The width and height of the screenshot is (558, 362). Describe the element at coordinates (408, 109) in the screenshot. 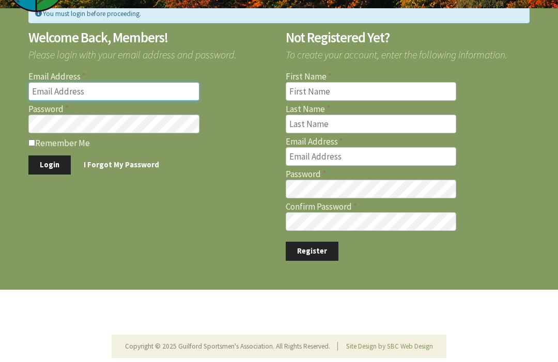

I see `label: Last Name` at that location.